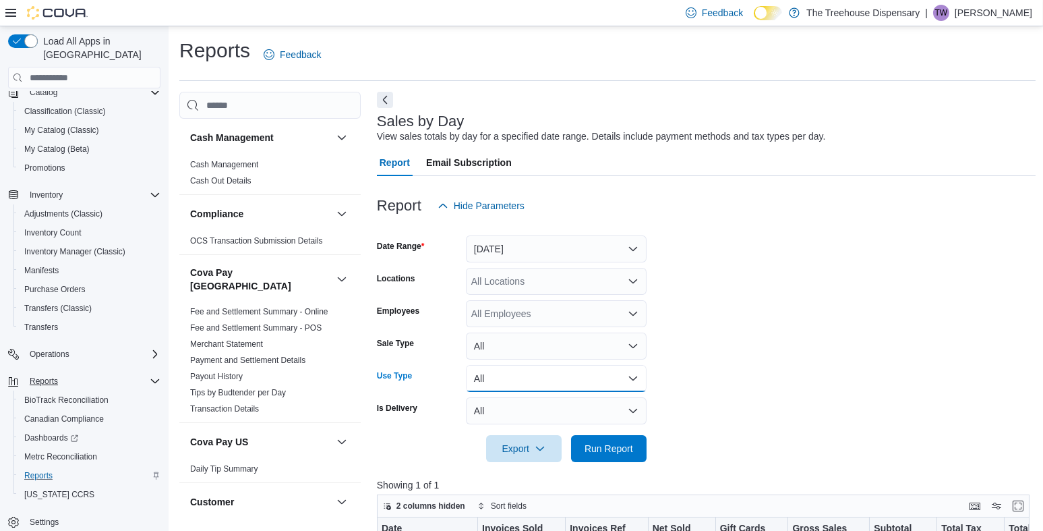  I want to click on span: Catalog, so click(43, 92).